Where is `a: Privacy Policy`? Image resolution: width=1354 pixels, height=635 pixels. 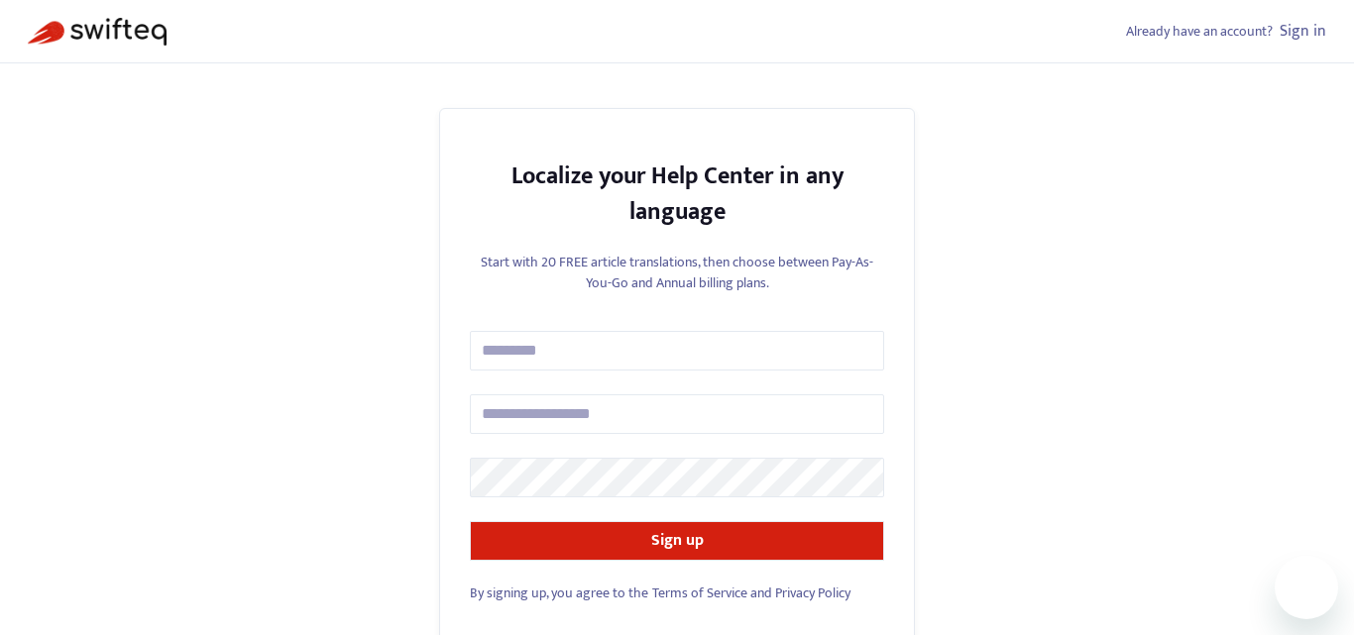 a: Privacy Policy is located at coordinates (813, 593).